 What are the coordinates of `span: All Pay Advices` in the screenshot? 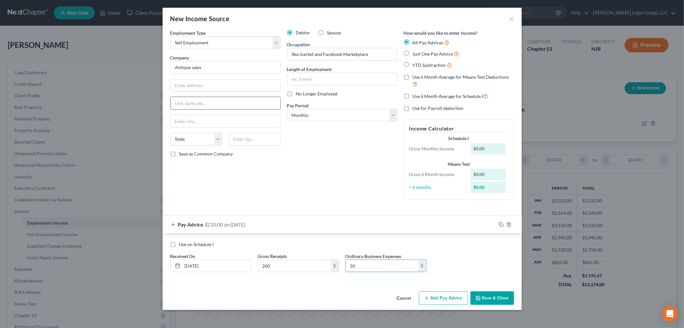 It's located at (428, 42).